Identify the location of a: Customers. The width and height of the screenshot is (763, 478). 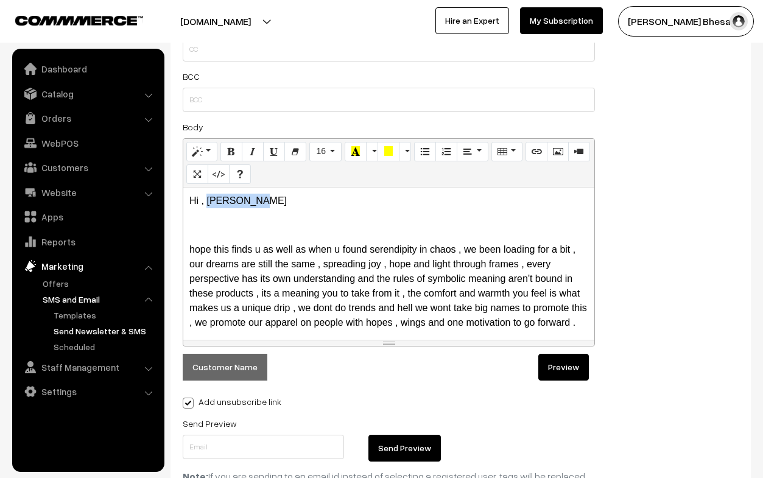
(88, 167).